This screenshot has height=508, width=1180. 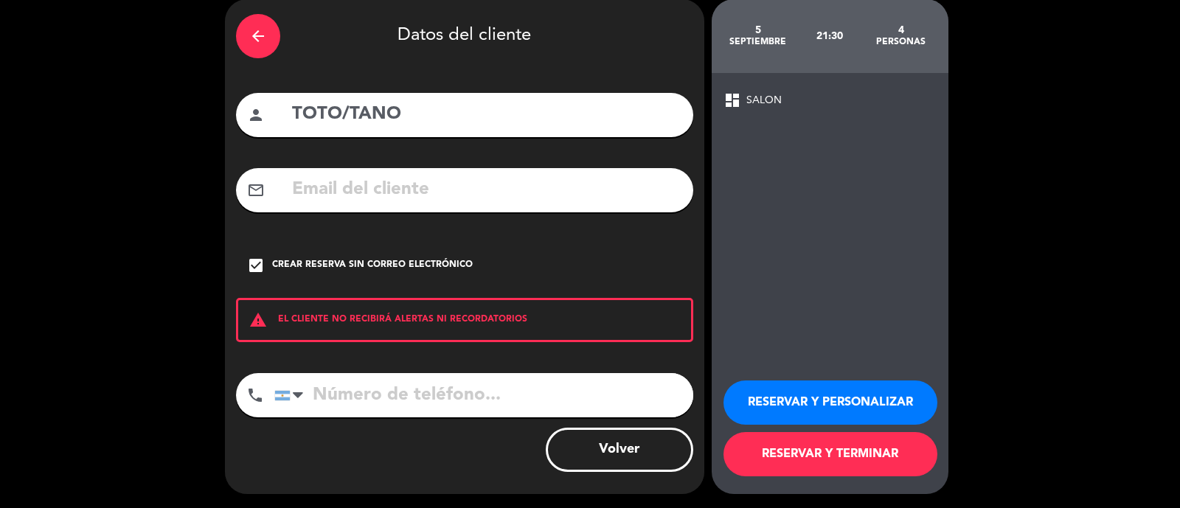 What do you see at coordinates (465, 320) in the screenshot?
I see `div: EL CLIENTE NO RECIBIRÁ ALERTAS NI RECORDATORIOS` at bounding box center [465, 320].